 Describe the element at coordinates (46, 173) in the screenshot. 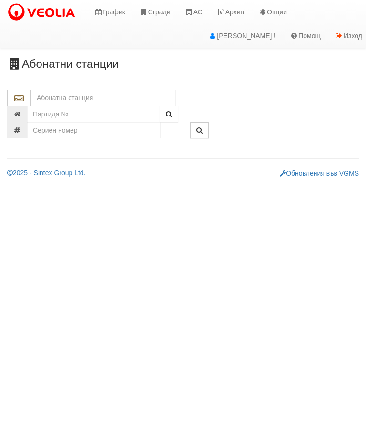

I see `a: 2025 - Sintex Group Ltd.` at that location.